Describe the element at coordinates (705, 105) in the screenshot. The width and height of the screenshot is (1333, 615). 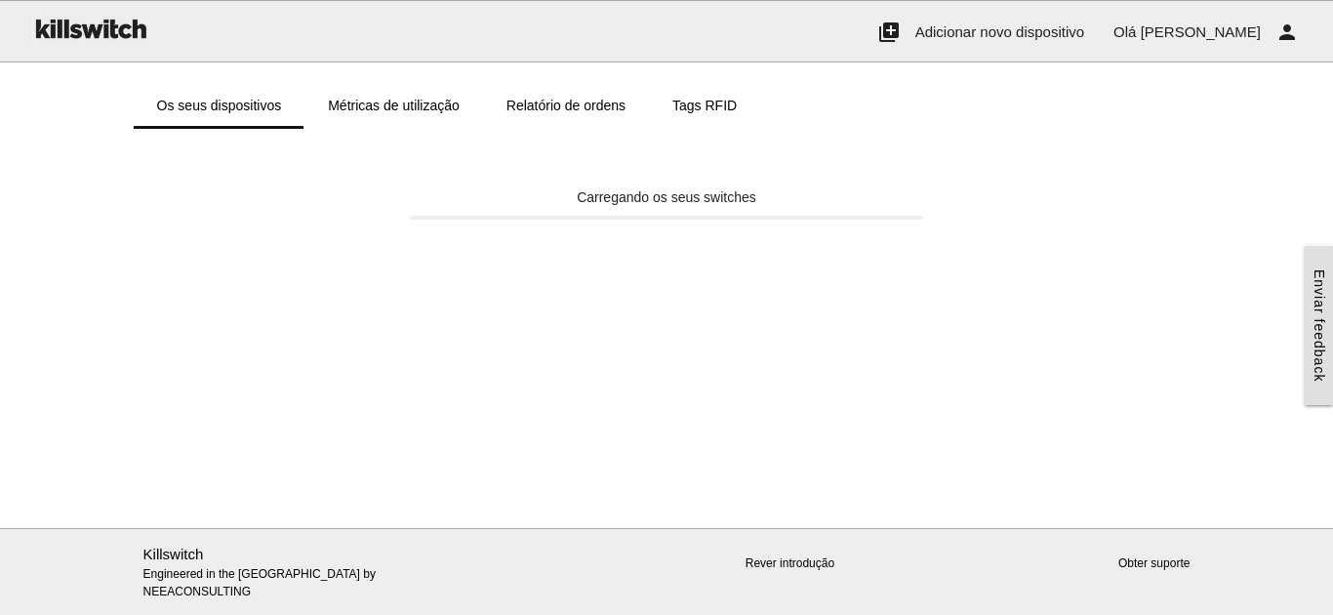
I see `a: Tags RFID` at that location.